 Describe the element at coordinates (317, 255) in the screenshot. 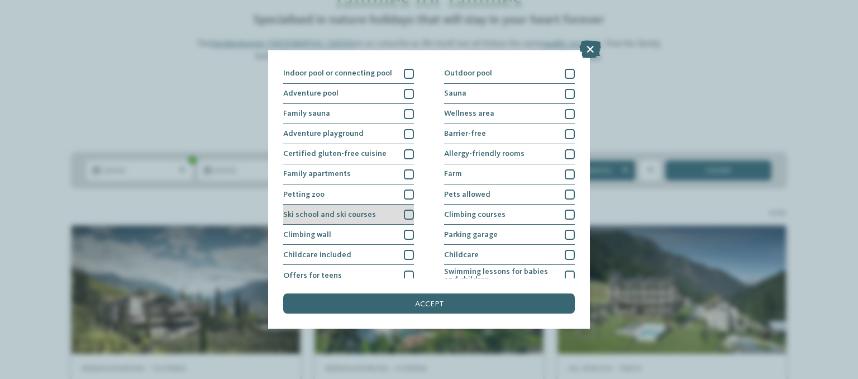

I see `span: Childcare included` at that location.